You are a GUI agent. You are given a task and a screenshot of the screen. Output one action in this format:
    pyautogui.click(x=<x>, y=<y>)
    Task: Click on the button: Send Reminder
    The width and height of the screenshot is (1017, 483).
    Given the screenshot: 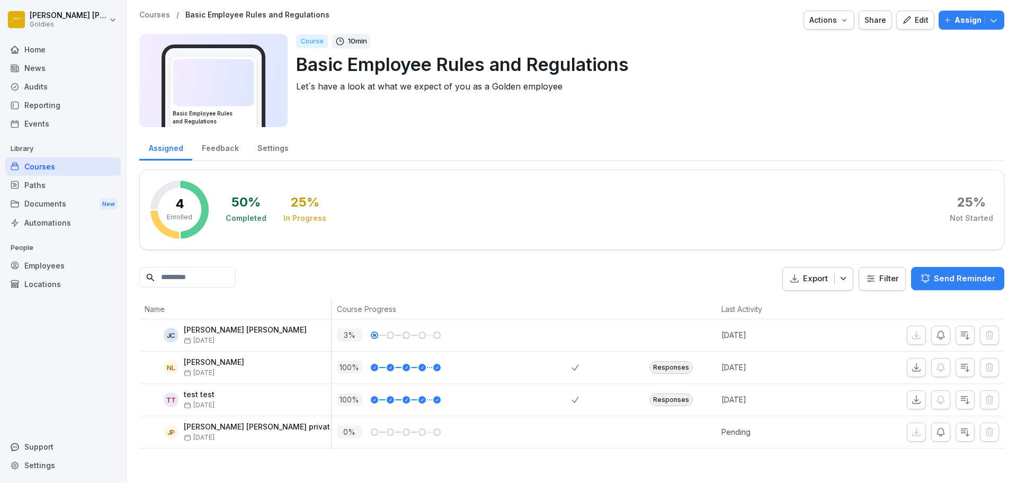 What is the action you would take?
    pyautogui.click(x=957, y=279)
    